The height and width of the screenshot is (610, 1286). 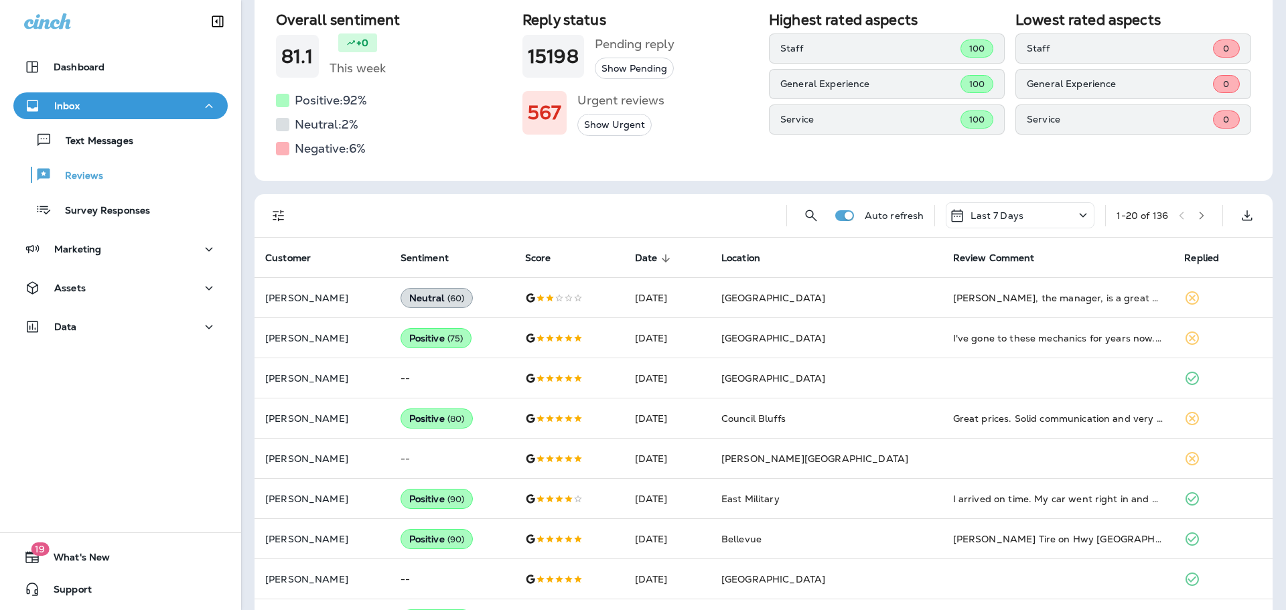 I want to click on button: Assets, so click(x=121, y=288).